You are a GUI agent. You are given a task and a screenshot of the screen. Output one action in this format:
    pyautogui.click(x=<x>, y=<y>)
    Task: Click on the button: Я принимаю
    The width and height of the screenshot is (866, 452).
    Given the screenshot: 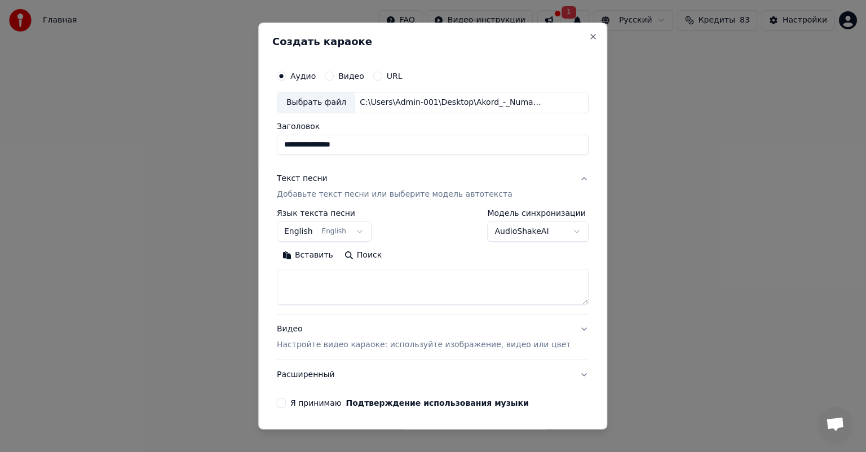 What is the action you would take?
    pyautogui.click(x=438, y=403)
    